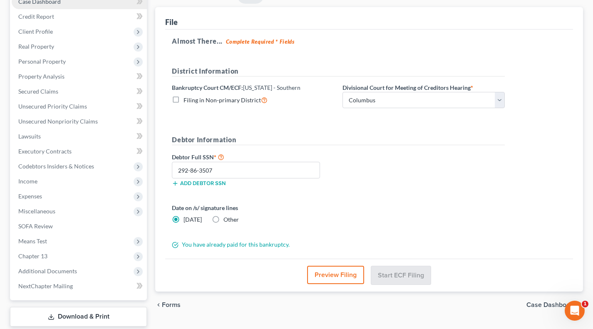 This screenshot has height=329, width=593. What do you see at coordinates (38, 91) in the screenshot?
I see `span: Secured Claims` at bounding box center [38, 91].